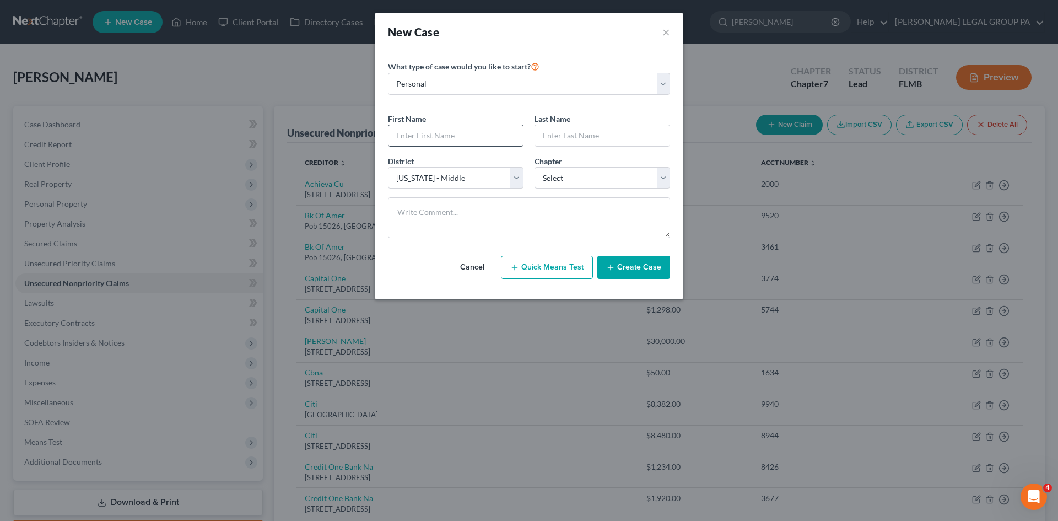 The width and height of the screenshot is (1058, 521). I want to click on strong: New Case, so click(413, 32).